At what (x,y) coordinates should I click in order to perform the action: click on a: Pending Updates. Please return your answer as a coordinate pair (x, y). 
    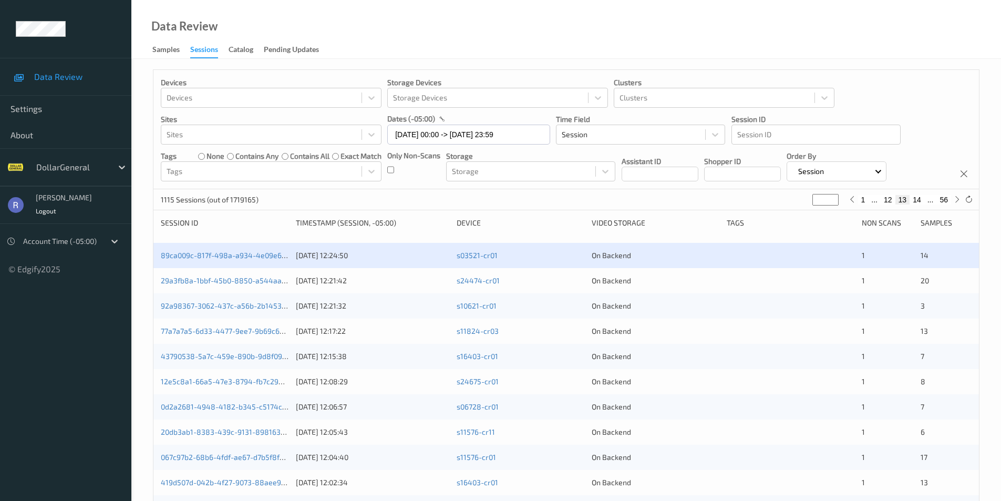
    Looking at the image, I should click on (296, 50).